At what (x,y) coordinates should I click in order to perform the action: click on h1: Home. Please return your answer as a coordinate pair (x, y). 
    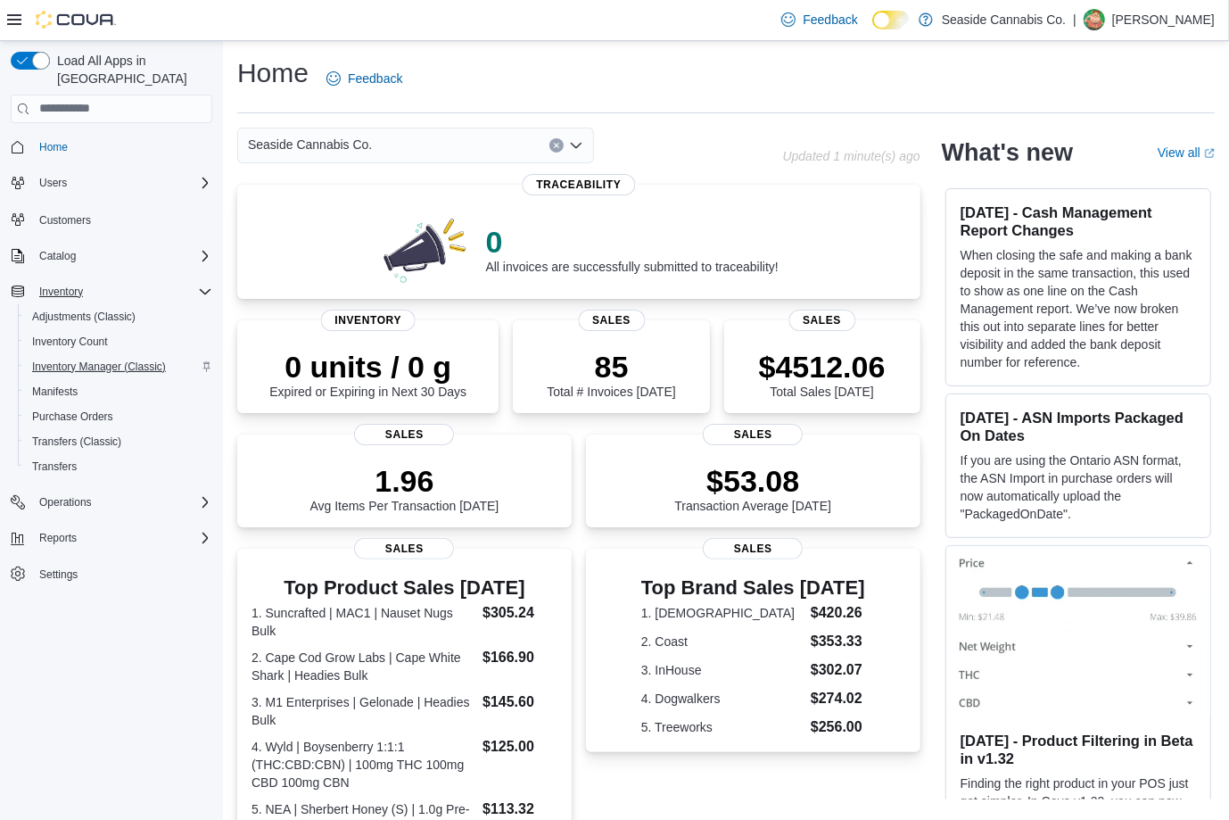
    Looking at the image, I should click on (273, 73).